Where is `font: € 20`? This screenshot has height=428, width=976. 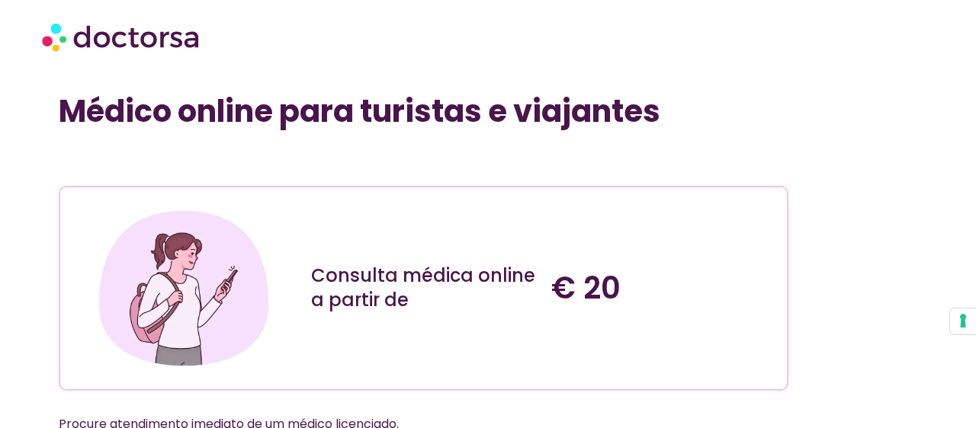
font: € 20 is located at coordinates (585, 288).